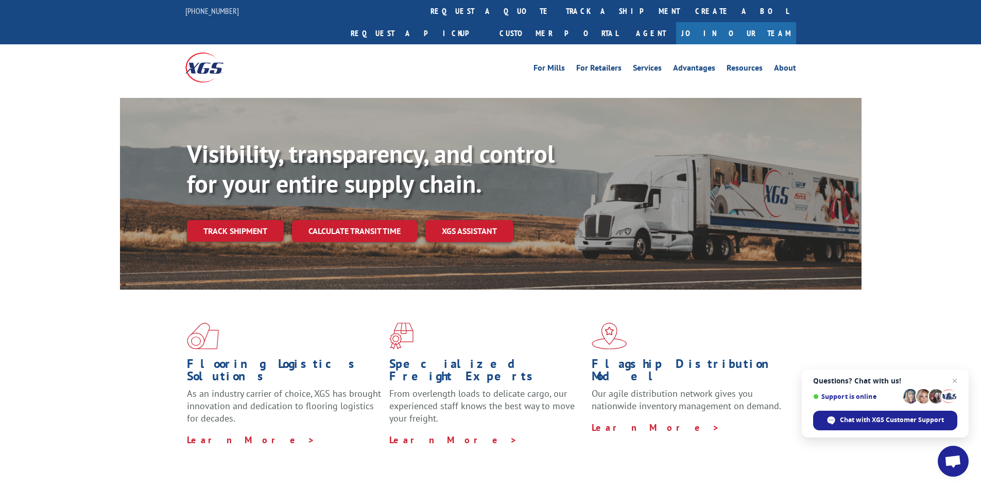  I want to click on a: Join Our Team, so click(736, 33).